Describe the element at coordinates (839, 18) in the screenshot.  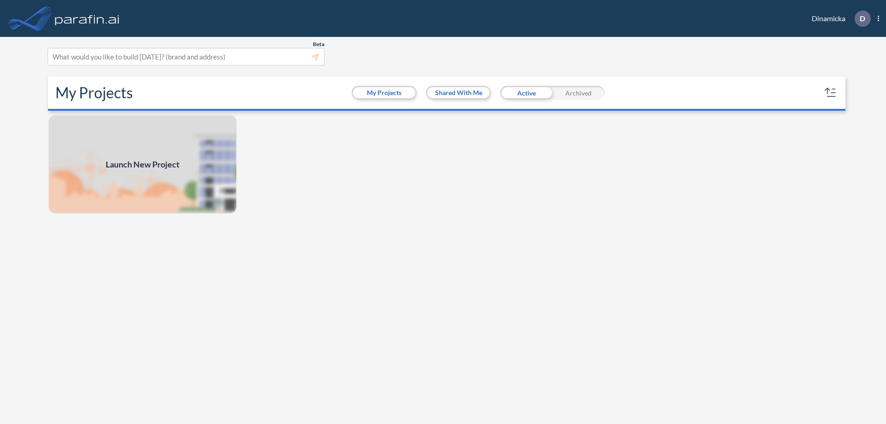
I see `div: Dinamicka` at that location.